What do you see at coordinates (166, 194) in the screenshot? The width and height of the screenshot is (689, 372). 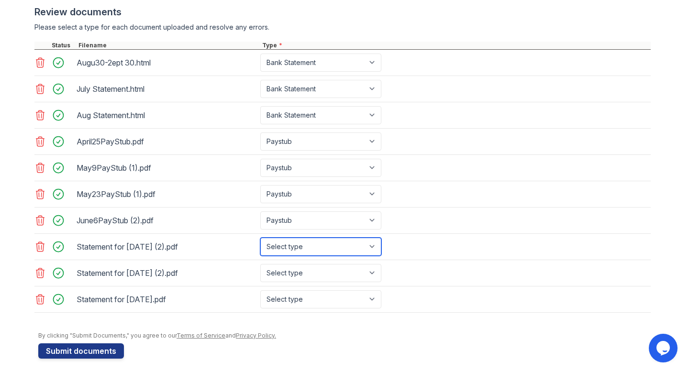 I see `div: May23PayStub (1).pdf` at bounding box center [166, 194].